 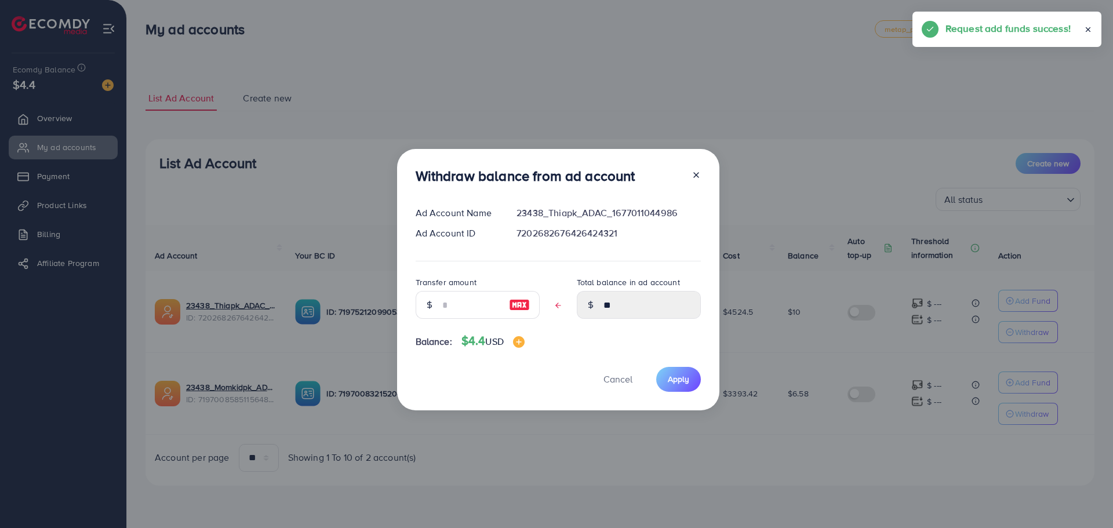 What do you see at coordinates (493, 341) in the screenshot?
I see `h4: $4.4` at bounding box center [493, 341].